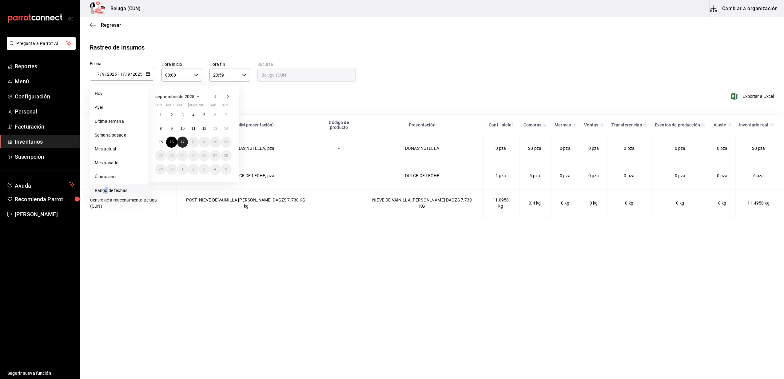 The height and width of the screenshot is (379, 784). Describe the element at coordinates (215, 115) in the screenshot. I see `abbr: 6 de septiembre de 2025` at that location.